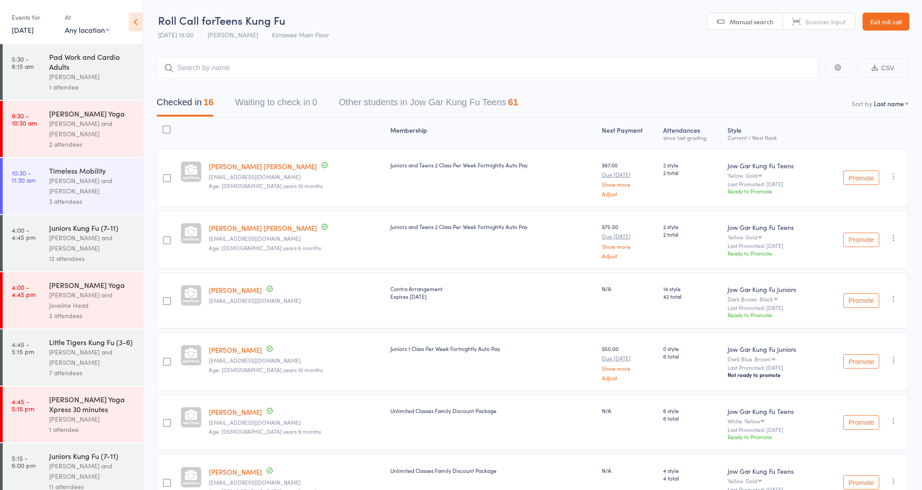  Describe the element at coordinates (886, 22) in the screenshot. I see `a: Exit roll call` at that location.